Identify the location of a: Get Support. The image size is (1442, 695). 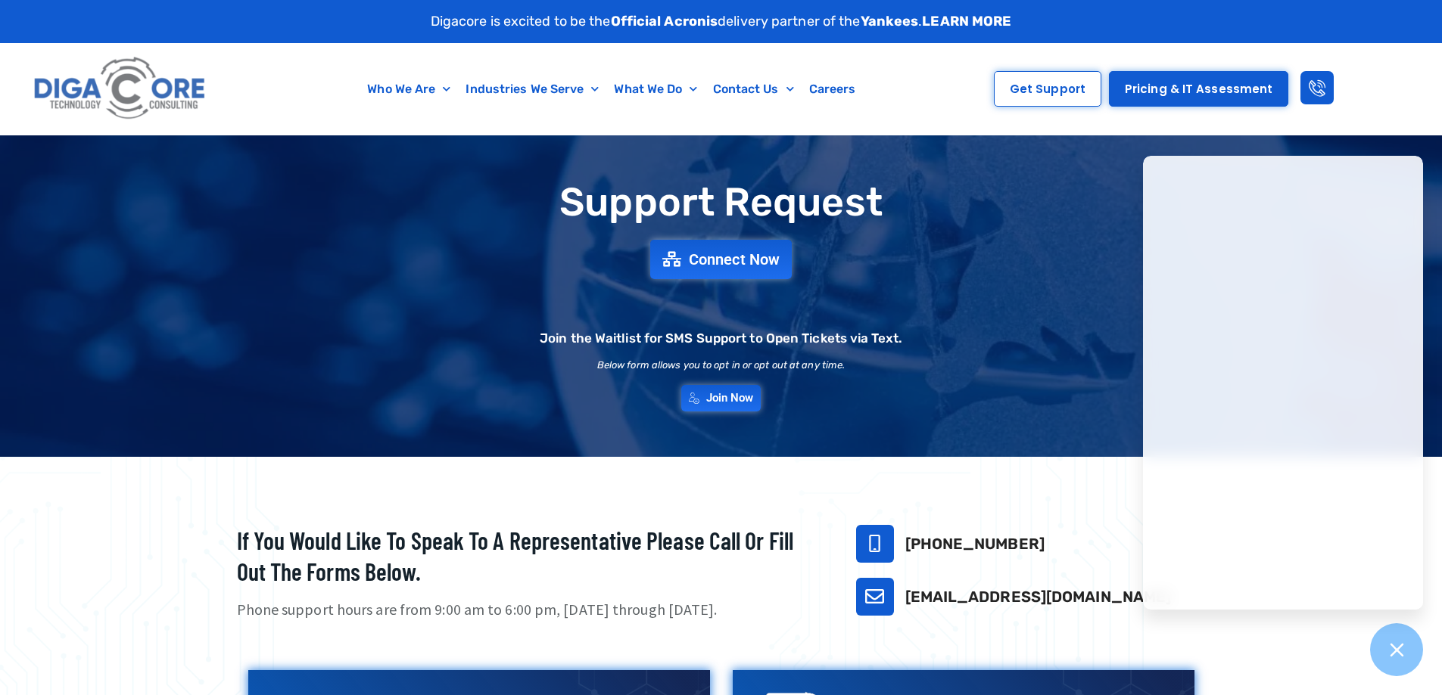
(1047, 89).